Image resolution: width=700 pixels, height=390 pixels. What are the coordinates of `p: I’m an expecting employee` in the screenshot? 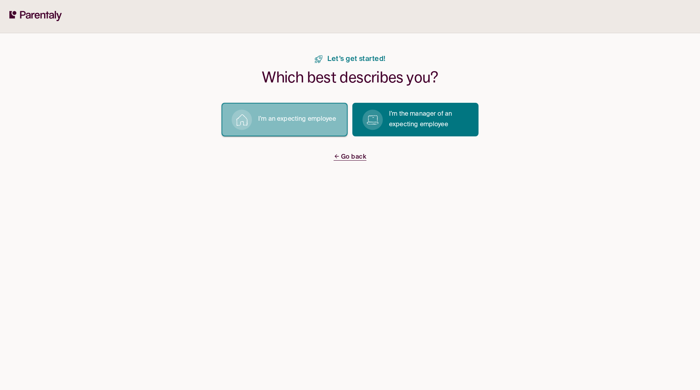 It's located at (297, 119).